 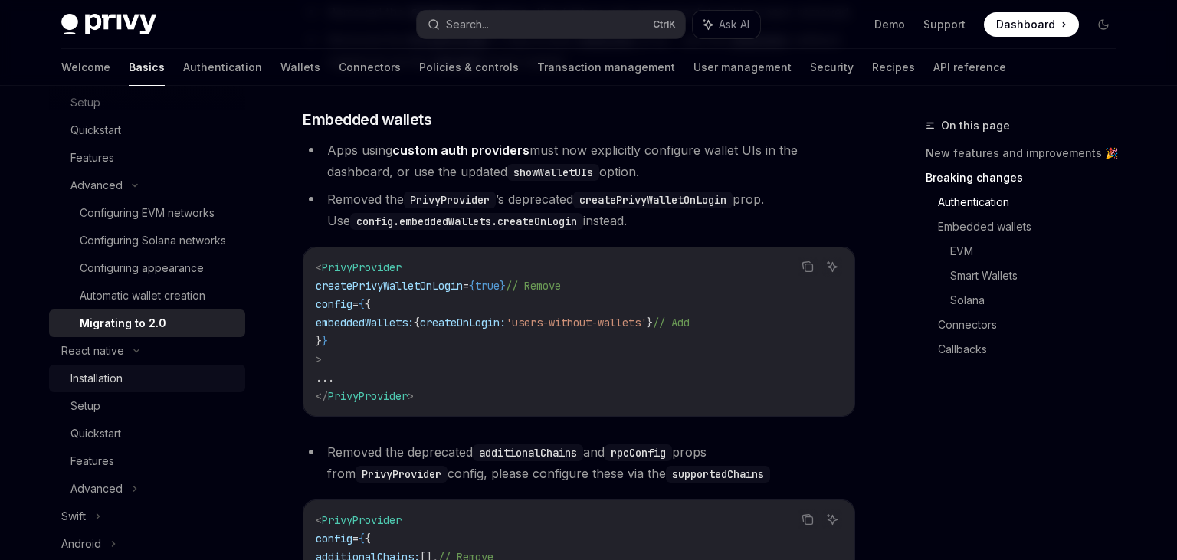 What do you see at coordinates (975, 126) in the screenshot?
I see `span: On this page` at bounding box center [975, 126].